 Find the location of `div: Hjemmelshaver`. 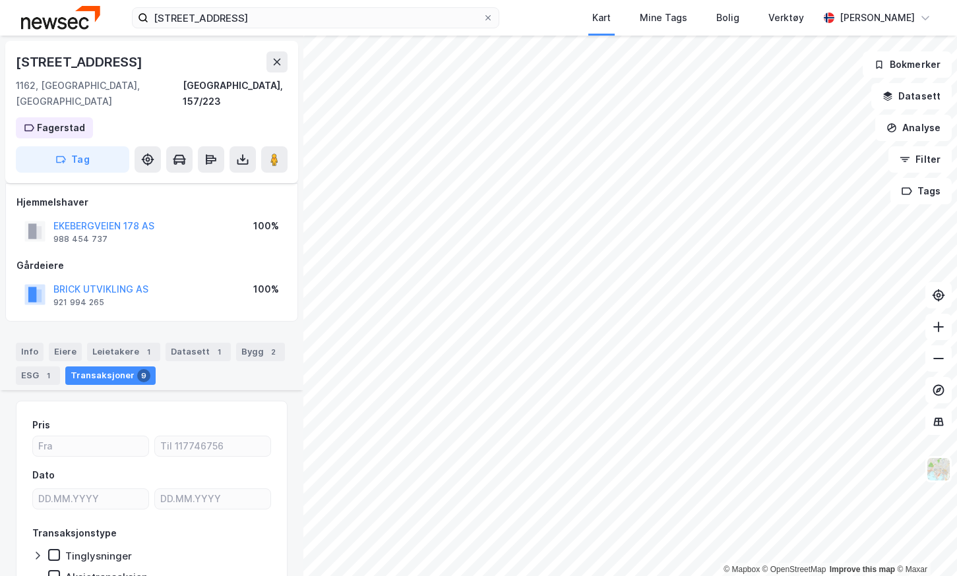

div: Hjemmelshaver is located at coordinates (152, 202).